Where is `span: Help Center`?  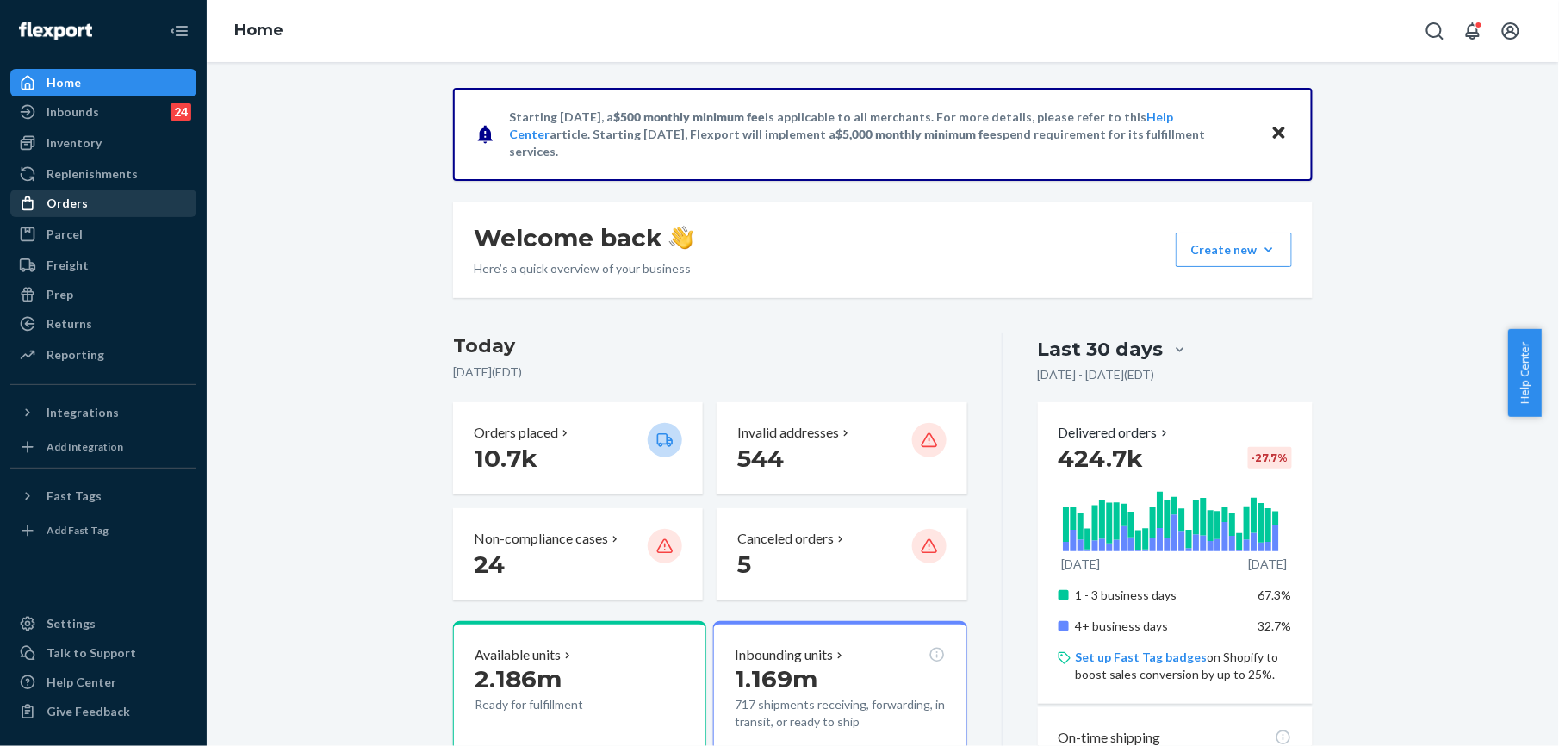
span: Help Center is located at coordinates (1525, 373).